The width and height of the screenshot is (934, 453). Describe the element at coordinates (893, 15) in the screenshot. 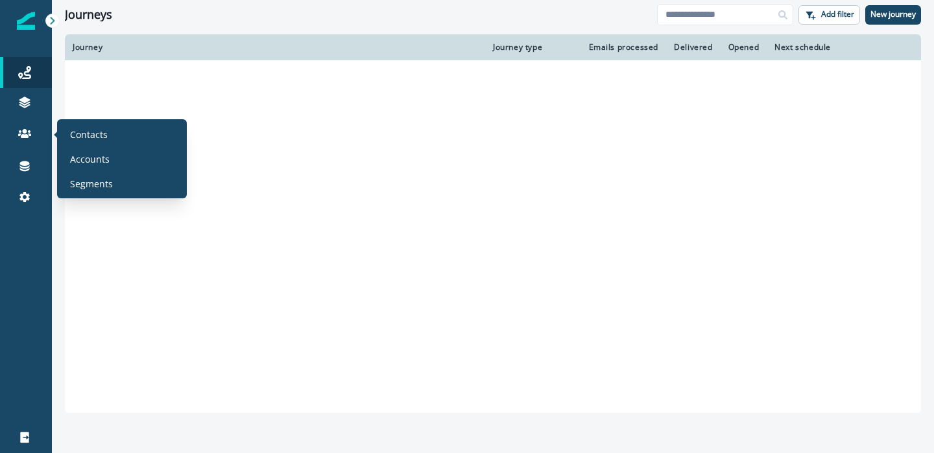

I see `button: New journey` at that location.